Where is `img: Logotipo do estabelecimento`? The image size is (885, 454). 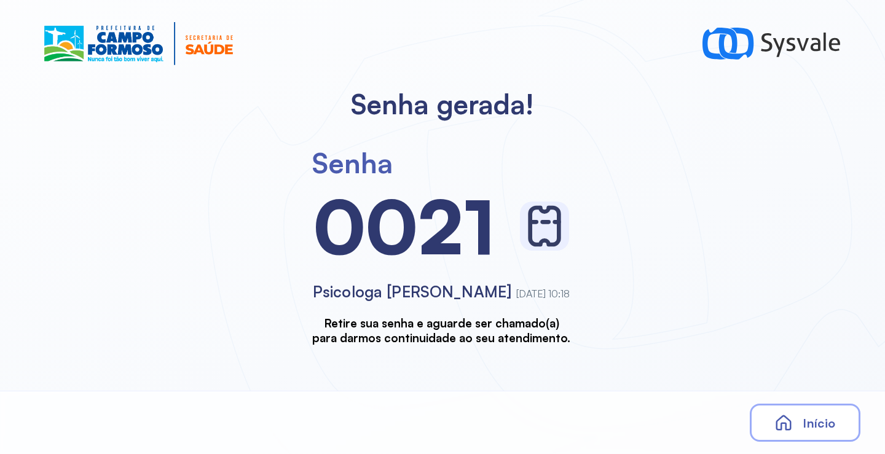 img: Logotipo do estabelecimento is located at coordinates (138, 44).